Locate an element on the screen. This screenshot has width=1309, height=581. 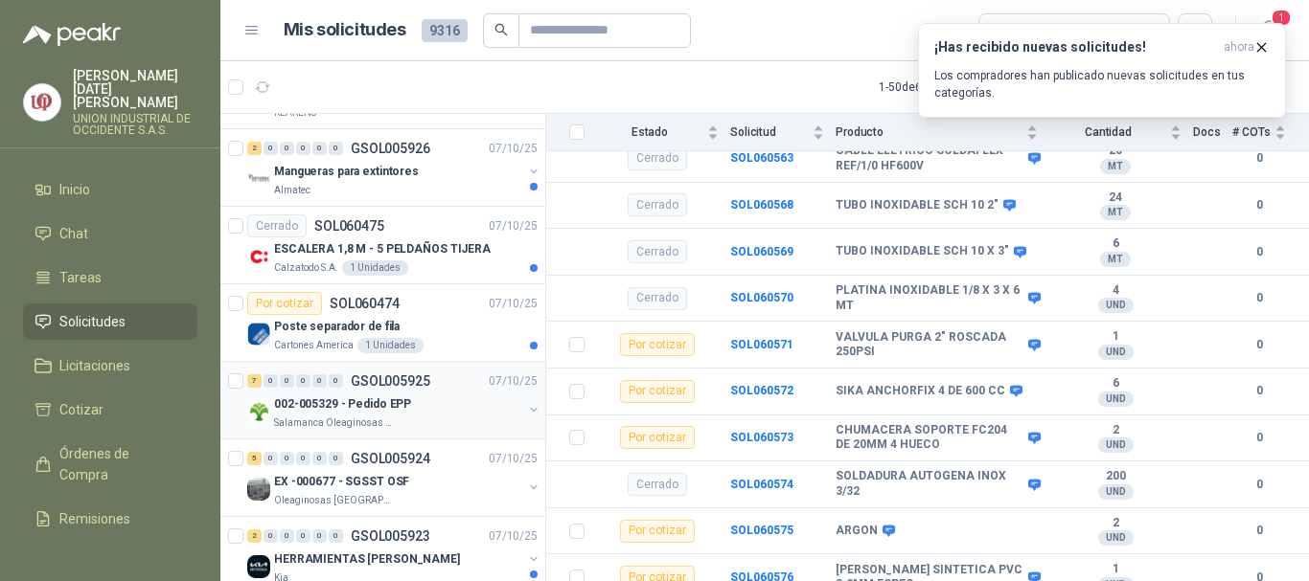
b: CABLE ELETRICO SOLDAFLEX REF/1/0 HF600V is located at coordinates (929, 158).